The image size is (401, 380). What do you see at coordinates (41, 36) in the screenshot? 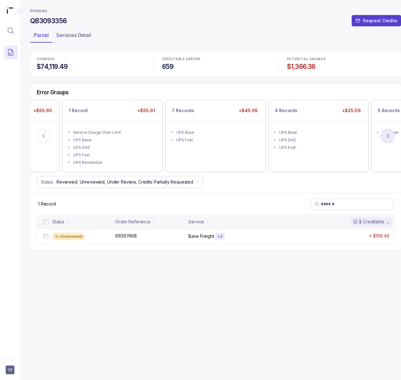
I see `li: Tab Parcel` at bounding box center [41, 36].